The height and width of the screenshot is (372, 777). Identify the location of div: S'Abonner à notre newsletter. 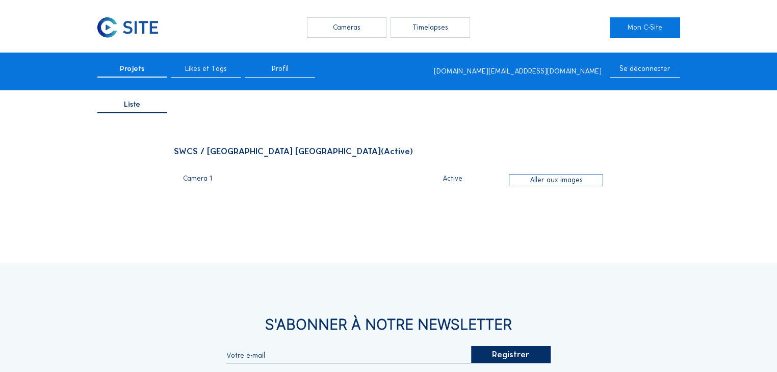
(388, 324).